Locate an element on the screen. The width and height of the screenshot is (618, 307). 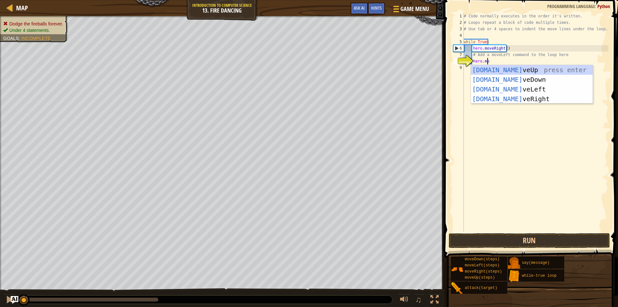
span: while-true loop is located at coordinates (539, 275).